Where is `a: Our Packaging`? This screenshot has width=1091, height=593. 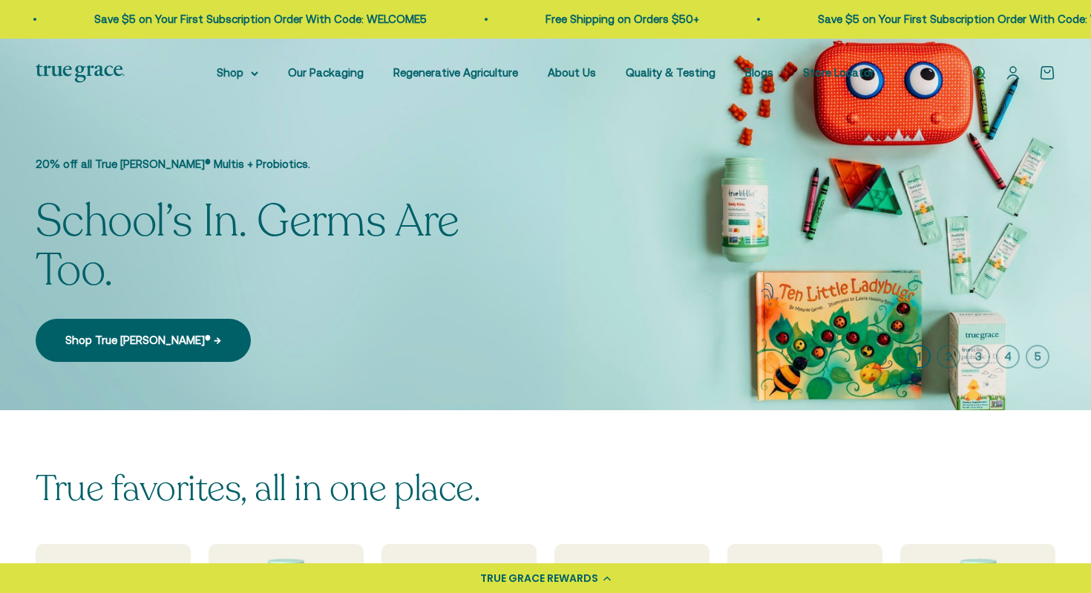 a: Our Packaging is located at coordinates (326, 72).